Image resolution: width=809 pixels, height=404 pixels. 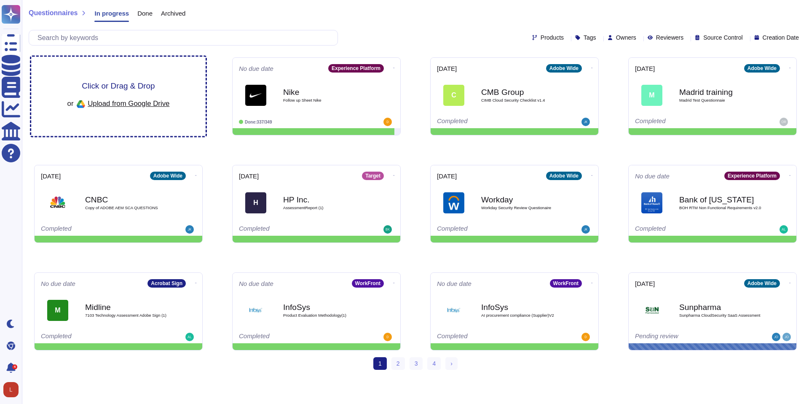 What do you see at coordinates (687, 337) in the screenshot?
I see `div: Pending review` at bounding box center [687, 337].